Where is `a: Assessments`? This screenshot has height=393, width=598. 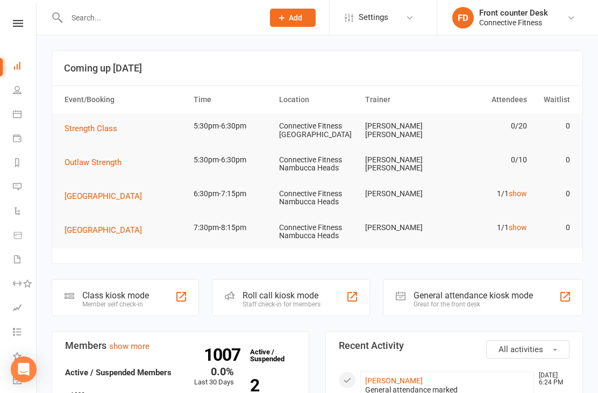
a: Assessments is located at coordinates (25, 309).